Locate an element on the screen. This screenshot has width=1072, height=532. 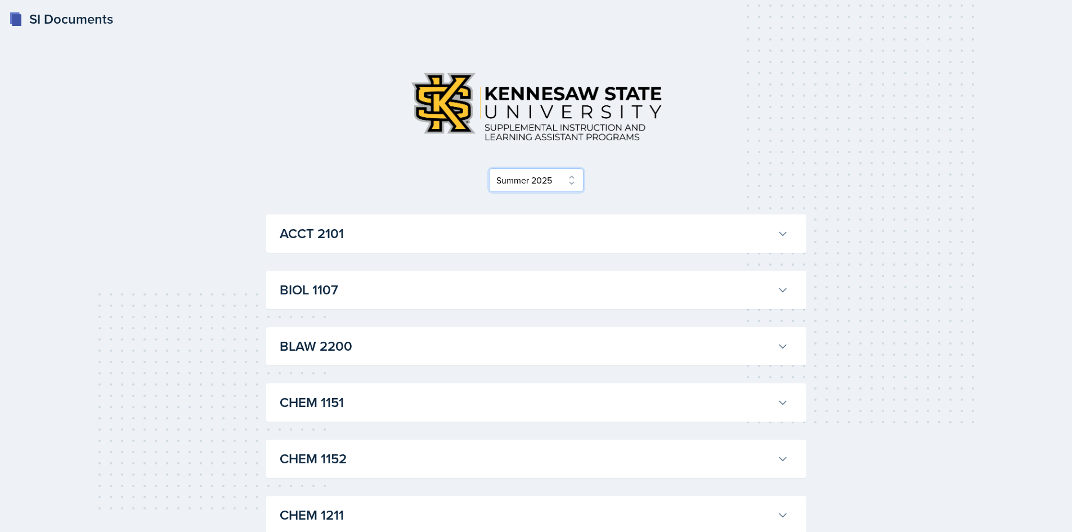
a: SI Documents is located at coordinates (61, 19).